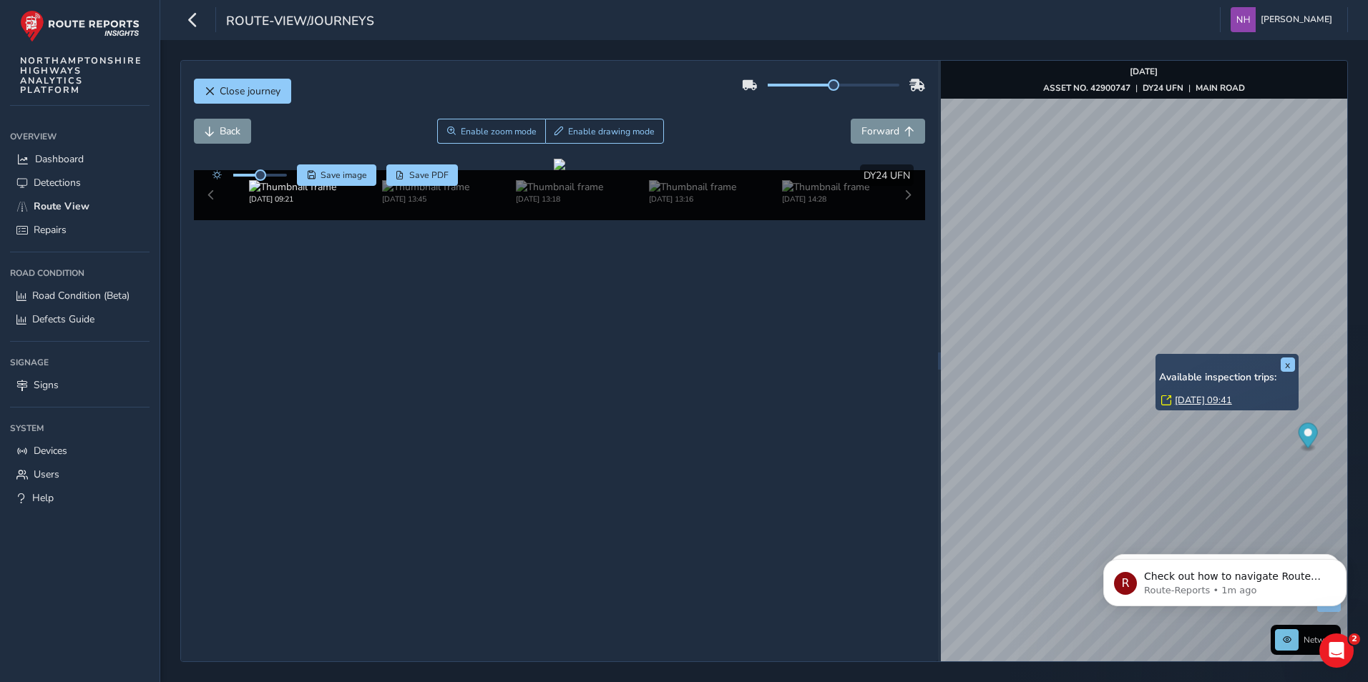 This screenshot has height=682, width=1368. What do you see at coordinates (611, 132) in the screenshot?
I see `span: Enable drawing mode` at bounding box center [611, 132].